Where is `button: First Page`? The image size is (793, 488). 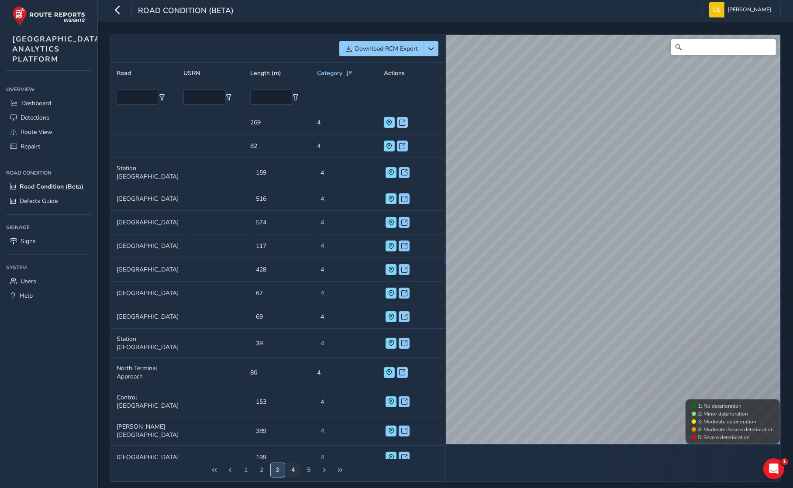 button: First Page is located at coordinates (215, 470).